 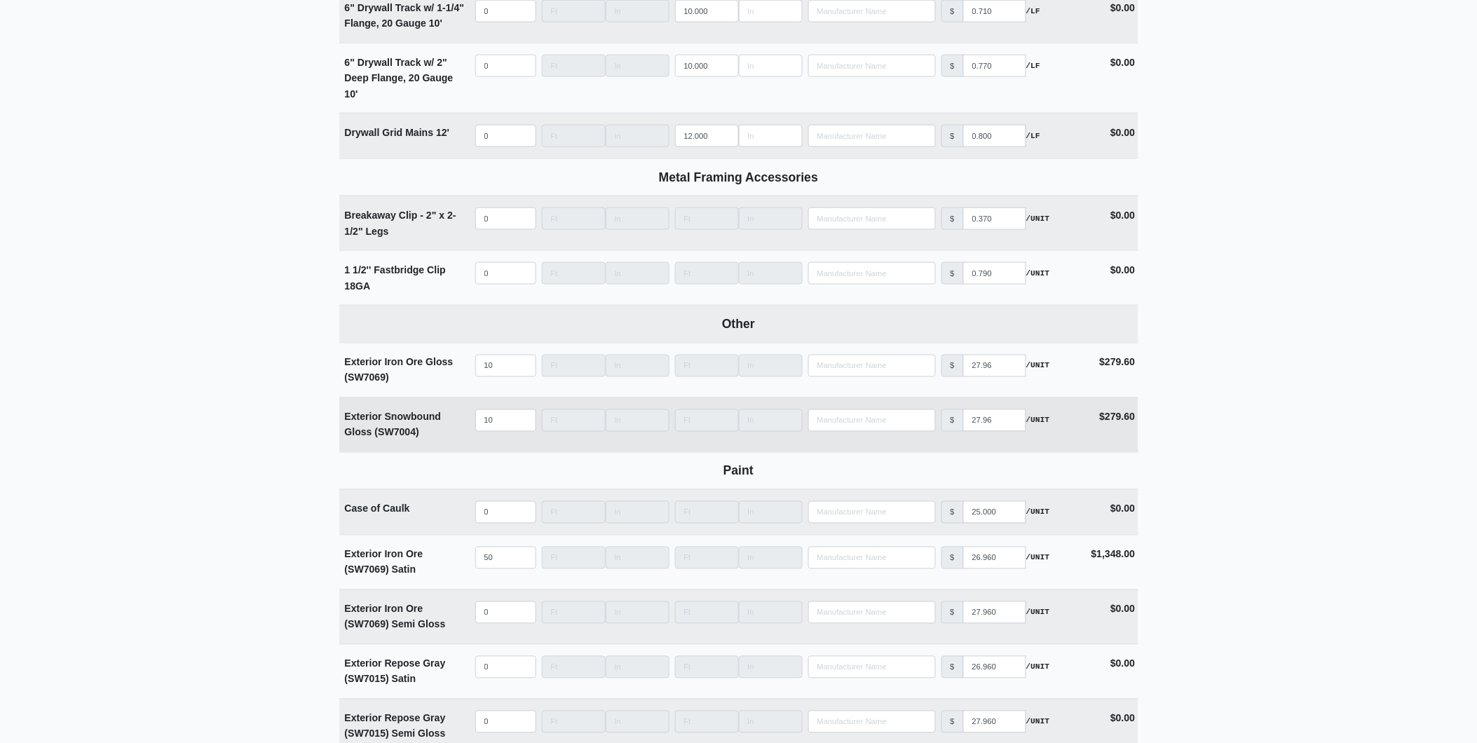 What do you see at coordinates (1113, 555) in the screenshot?
I see `strong: $1,348.00` at bounding box center [1113, 555].